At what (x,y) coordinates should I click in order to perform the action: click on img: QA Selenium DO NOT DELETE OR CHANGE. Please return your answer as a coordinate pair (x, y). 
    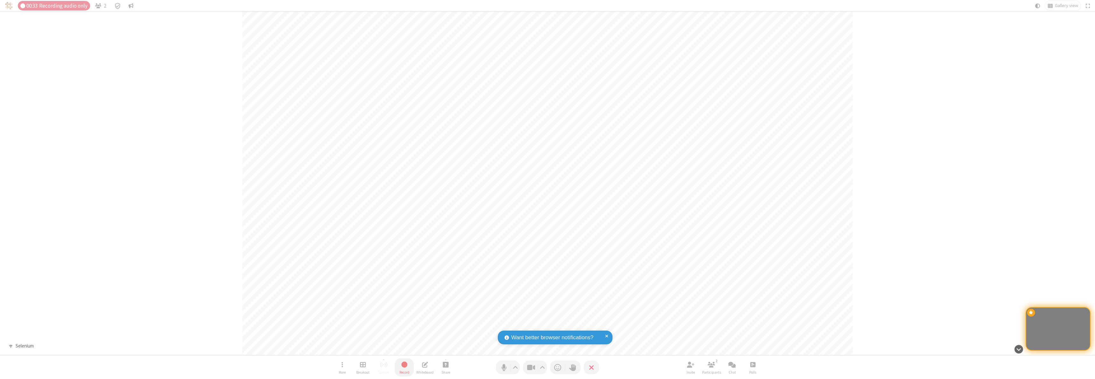
    Looking at the image, I should click on (9, 6).